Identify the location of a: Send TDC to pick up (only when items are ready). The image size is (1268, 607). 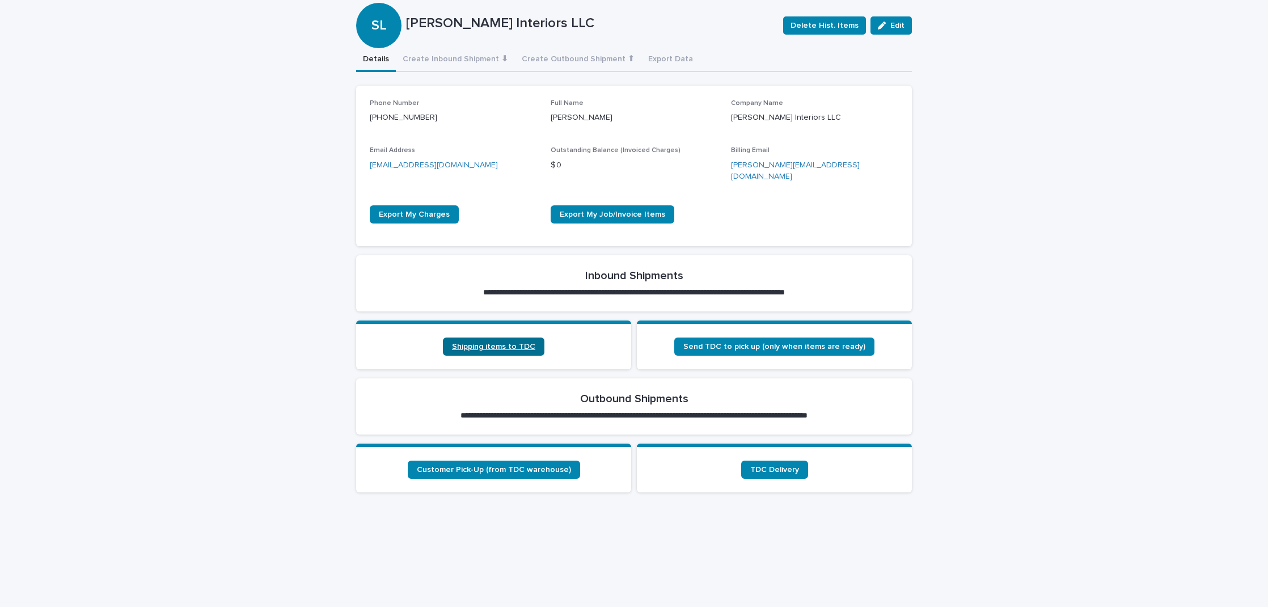
(774, 347).